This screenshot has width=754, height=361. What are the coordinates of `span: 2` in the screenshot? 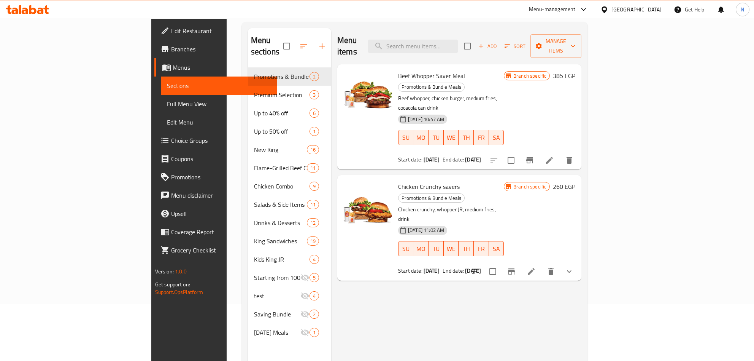 It's located at (314, 76).